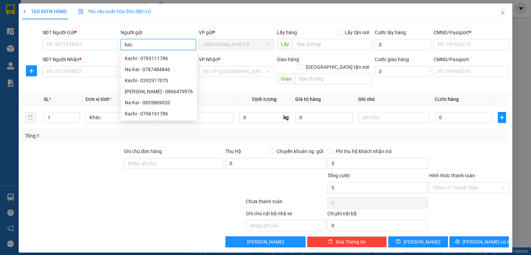 Image resolution: width=531 pixels, height=255 pixels. I want to click on img: icon, so click(81, 12).